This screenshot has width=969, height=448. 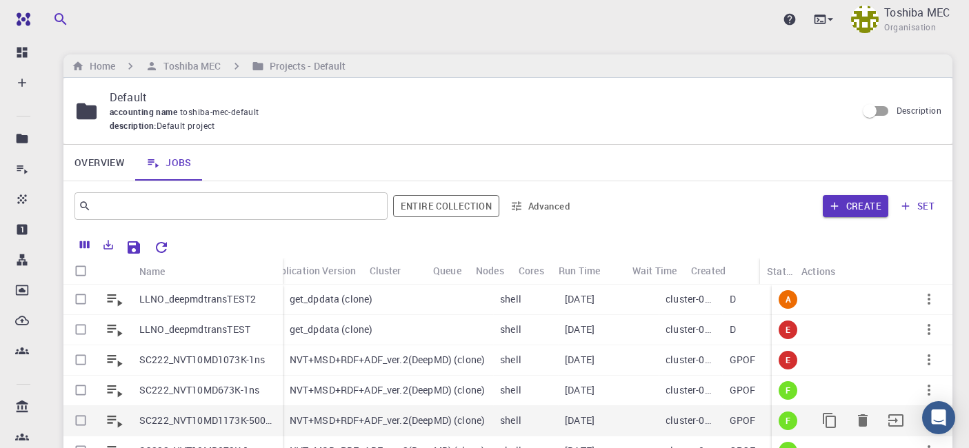 What do you see at coordinates (189, 66) in the screenshot?
I see `h6: Toshiba MEC` at bounding box center [189, 66].